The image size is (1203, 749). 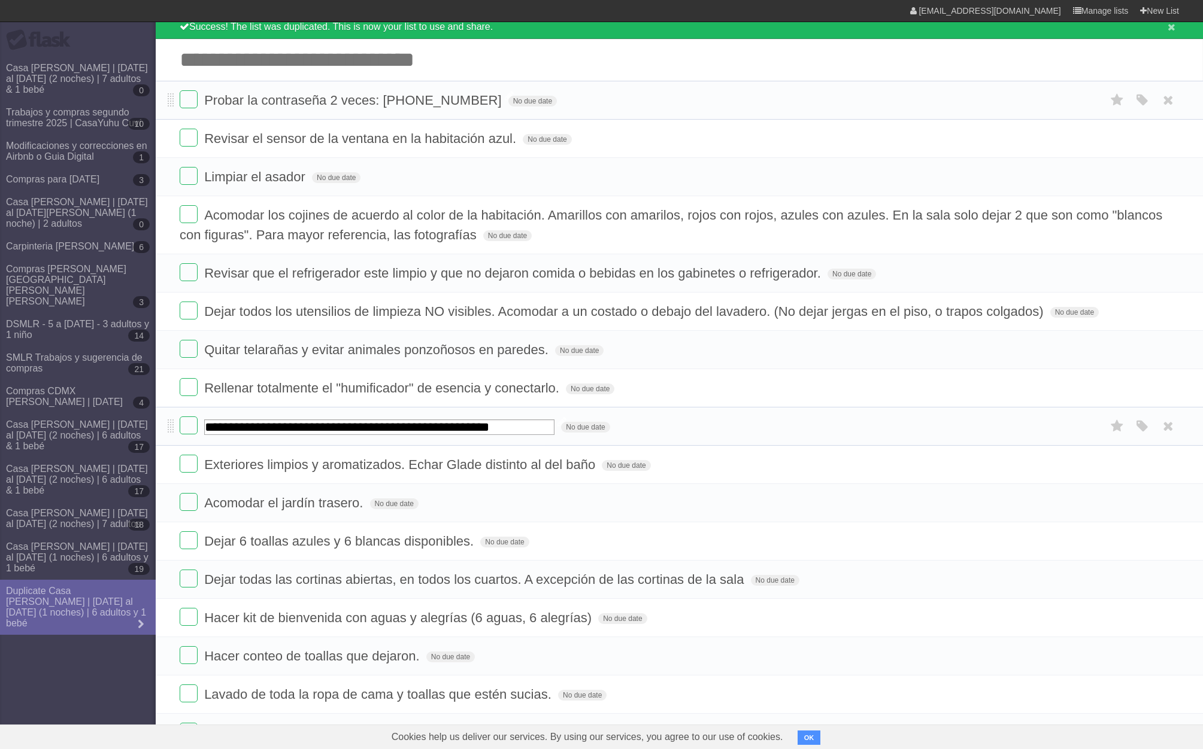 What do you see at coordinates (141, 247) in the screenshot?
I see `b: 6` at bounding box center [141, 247].